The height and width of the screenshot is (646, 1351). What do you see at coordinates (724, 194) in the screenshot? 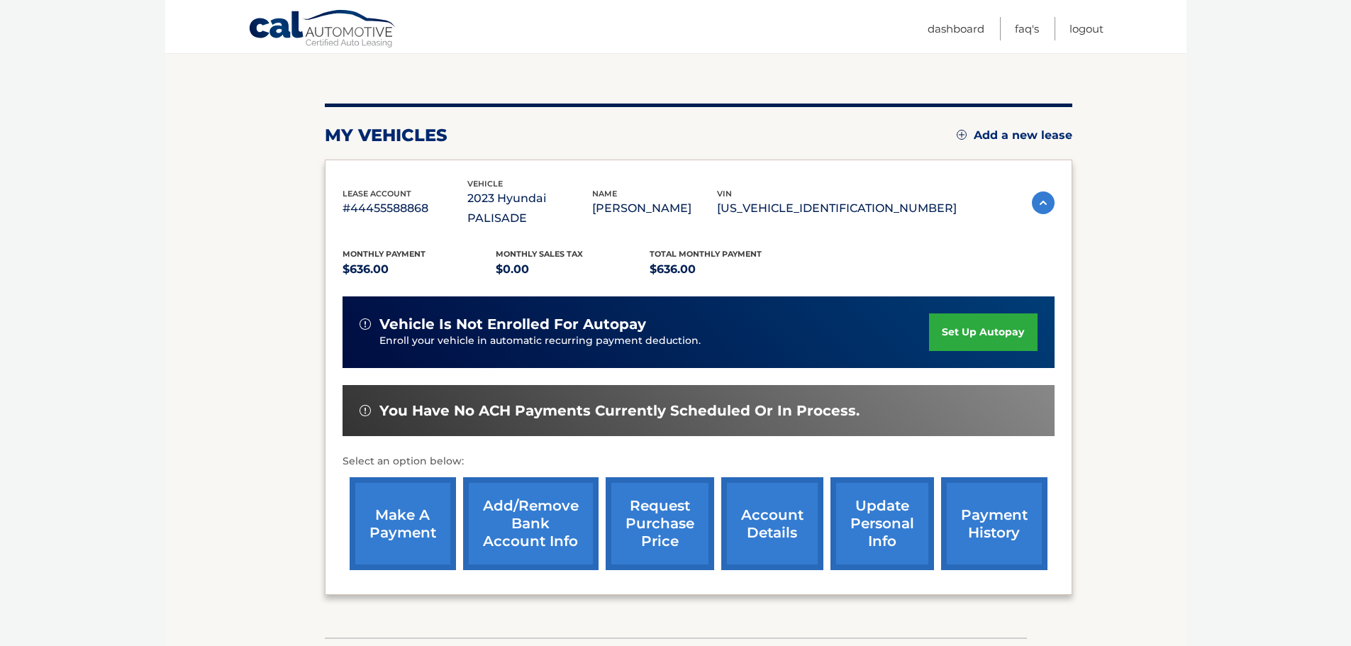
I see `span: vin` at bounding box center [724, 194].